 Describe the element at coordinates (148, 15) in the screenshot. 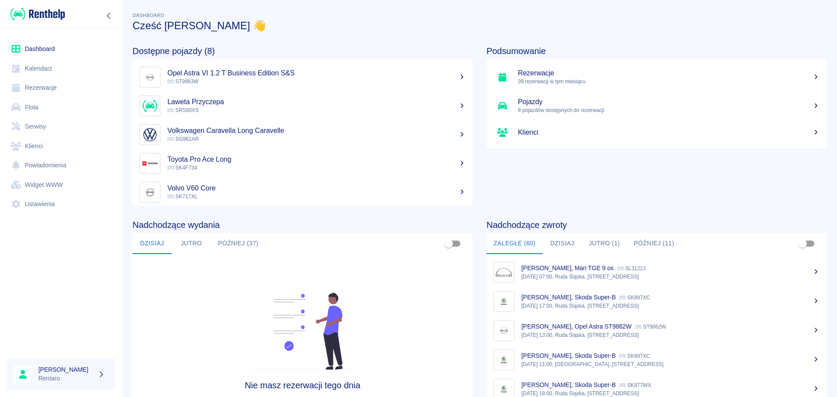

I see `span: Dashboard` at that location.